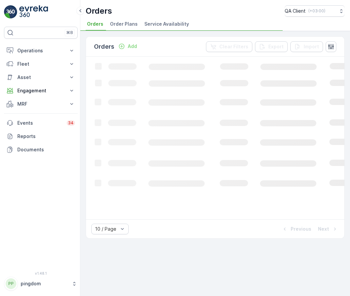 This screenshot has width=350, height=296. I want to click on button: Next, so click(328, 229).